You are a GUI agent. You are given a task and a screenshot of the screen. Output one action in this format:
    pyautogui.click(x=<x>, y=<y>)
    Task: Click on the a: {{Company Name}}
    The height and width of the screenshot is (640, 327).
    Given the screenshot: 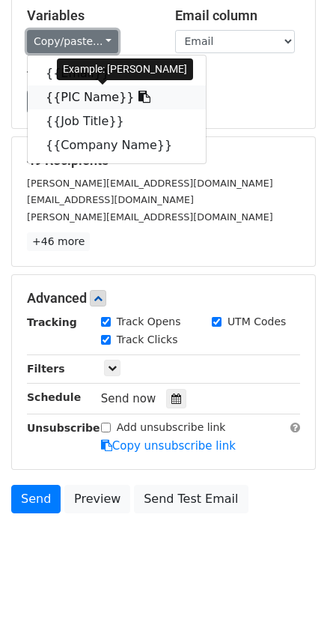 What is the action you would take?
    pyautogui.click(x=117, y=145)
    